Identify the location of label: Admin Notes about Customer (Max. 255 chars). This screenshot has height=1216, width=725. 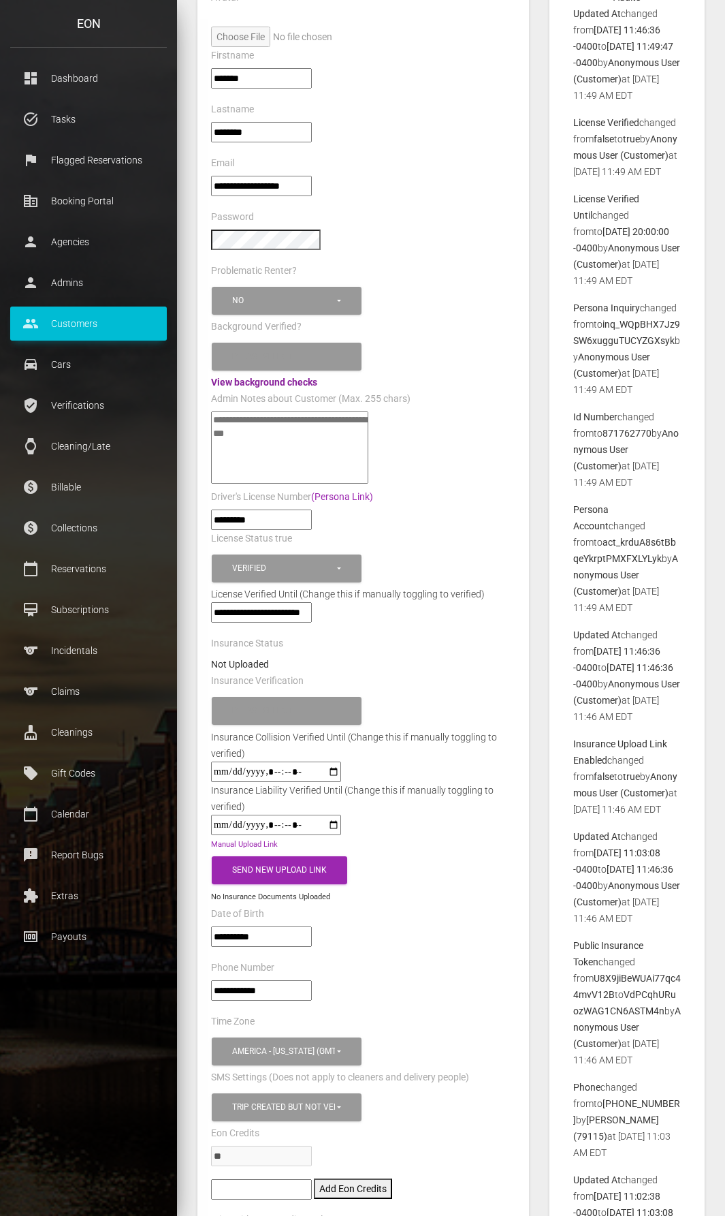
(311, 399).